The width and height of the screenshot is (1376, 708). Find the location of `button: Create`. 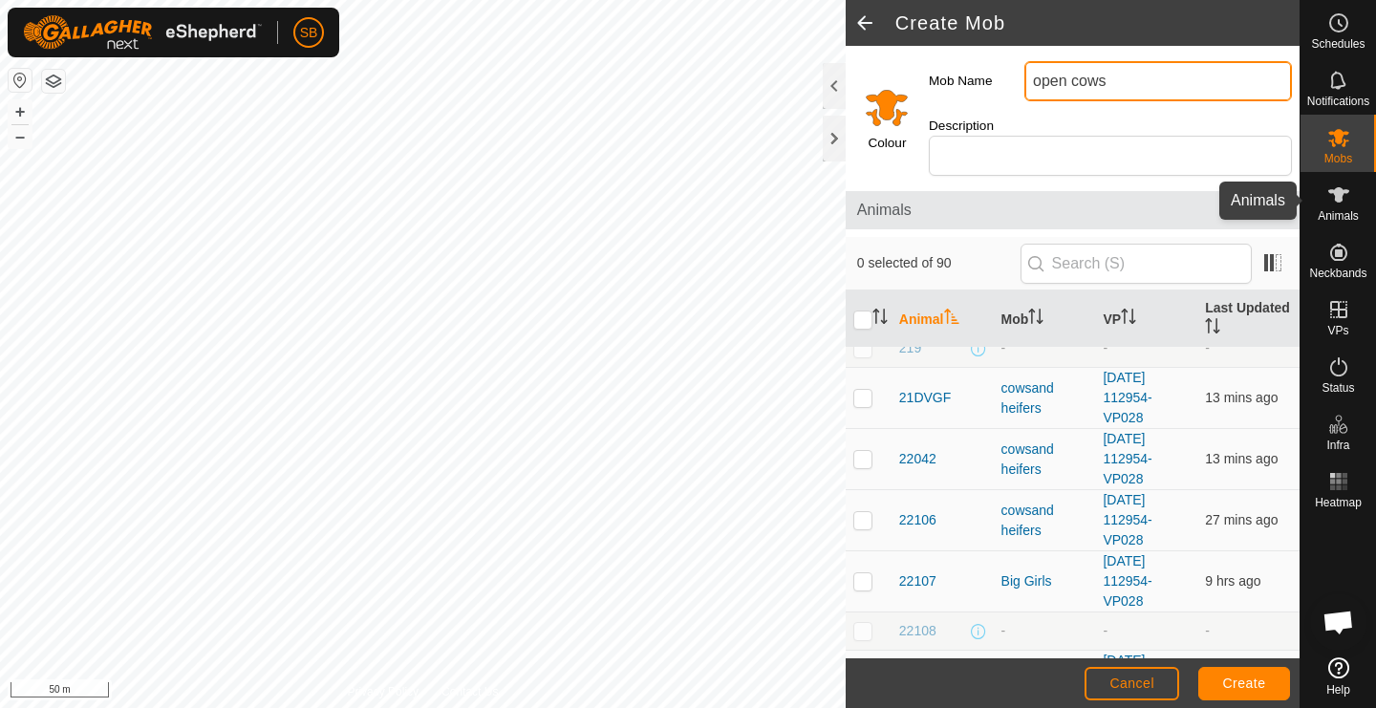

button: Create is located at coordinates (1244, 683).